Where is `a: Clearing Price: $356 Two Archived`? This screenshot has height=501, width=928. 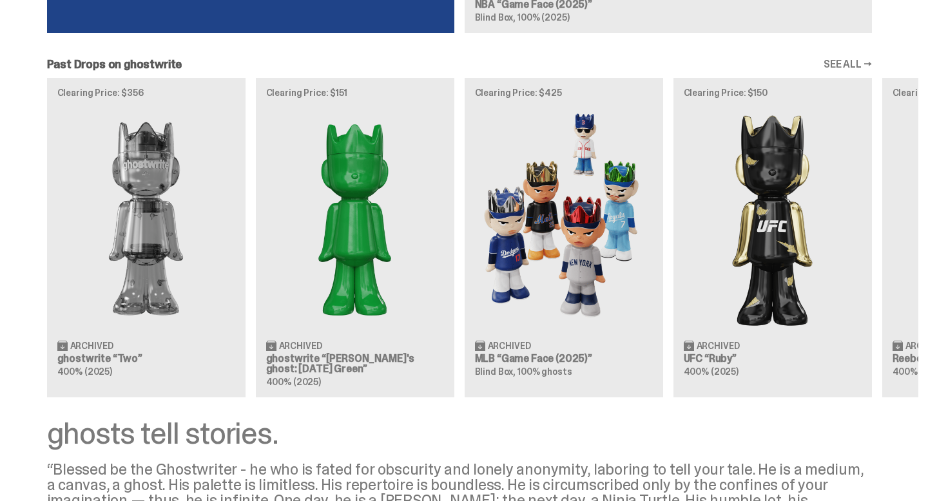
a: Clearing Price: $356 Two Archived is located at coordinates (146, 238).